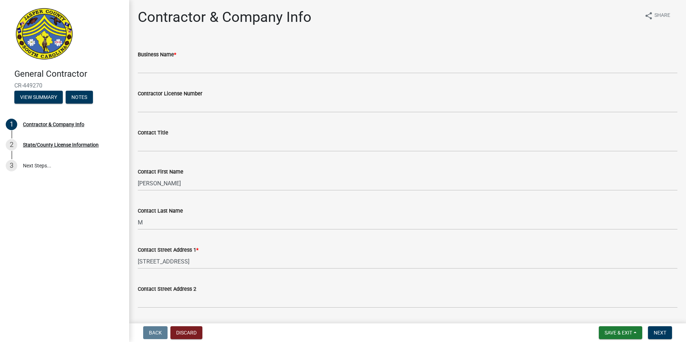 Image resolution: width=686 pixels, height=342 pixels. What do you see at coordinates (11, 145) in the screenshot?
I see `div: 2` at bounding box center [11, 145].